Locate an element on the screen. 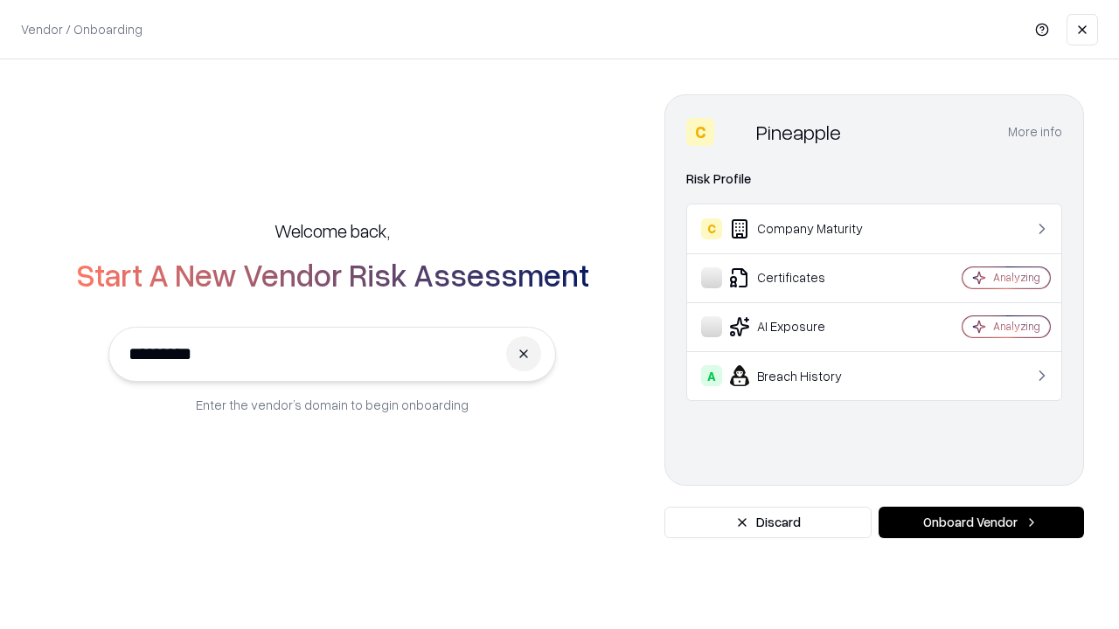 The height and width of the screenshot is (629, 1119). div: A is located at coordinates (712, 376).